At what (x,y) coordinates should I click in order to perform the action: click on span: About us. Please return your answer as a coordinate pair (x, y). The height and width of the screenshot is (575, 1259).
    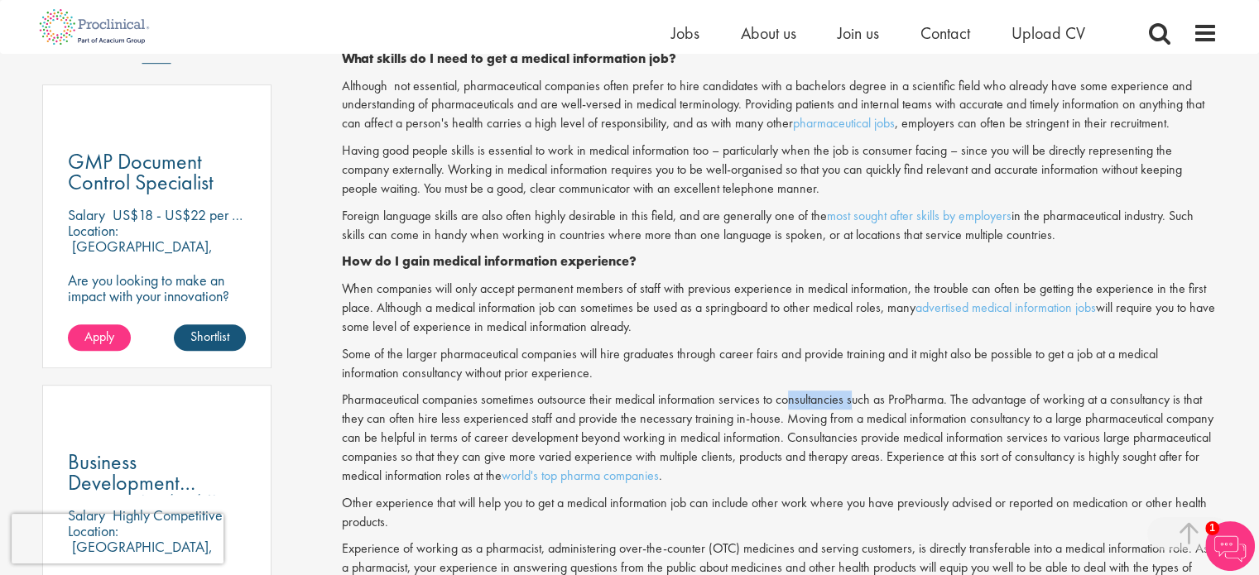
    Looking at the image, I should click on (768, 33).